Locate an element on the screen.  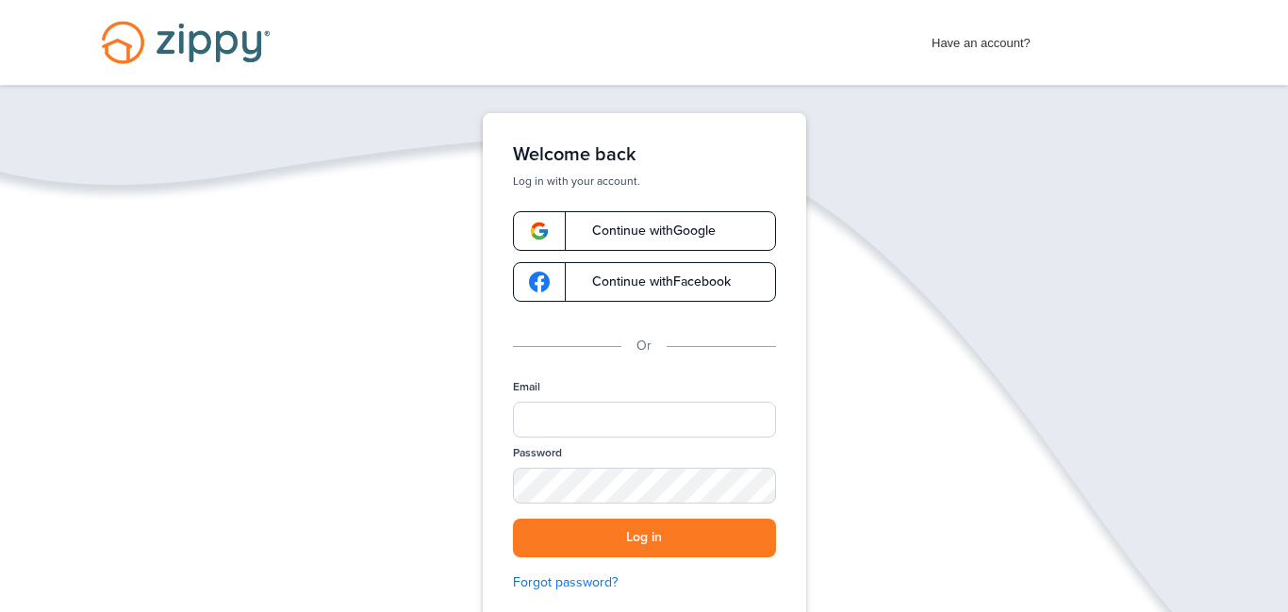
p: Or is located at coordinates (644, 346).